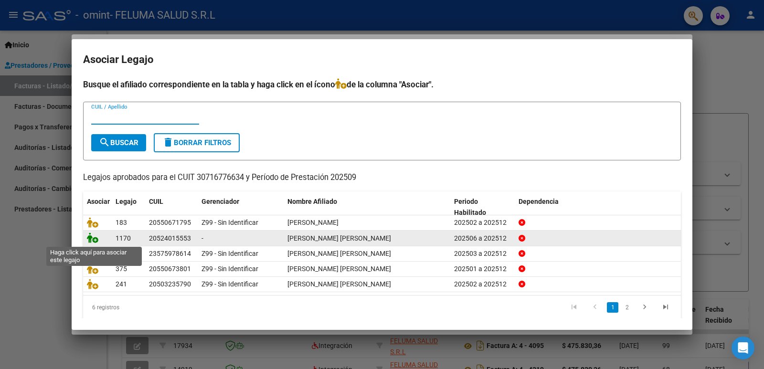  I want to click on span: Periodo Habilitado, so click(470, 207).